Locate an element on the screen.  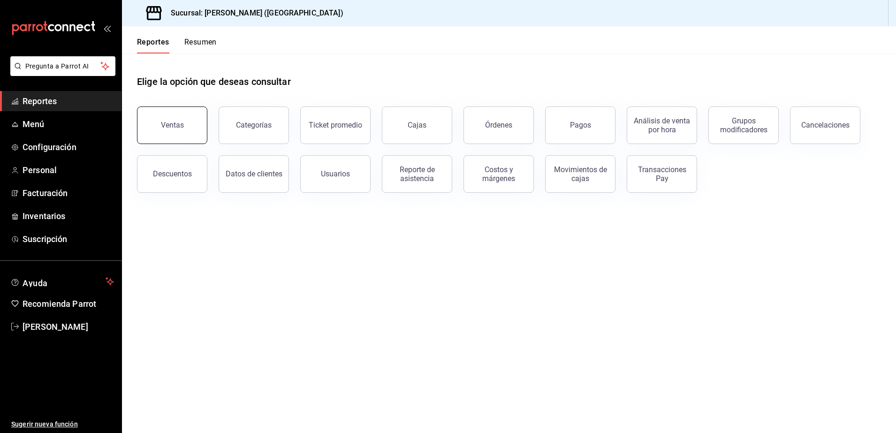
button: Reporte de asistencia is located at coordinates (417, 174).